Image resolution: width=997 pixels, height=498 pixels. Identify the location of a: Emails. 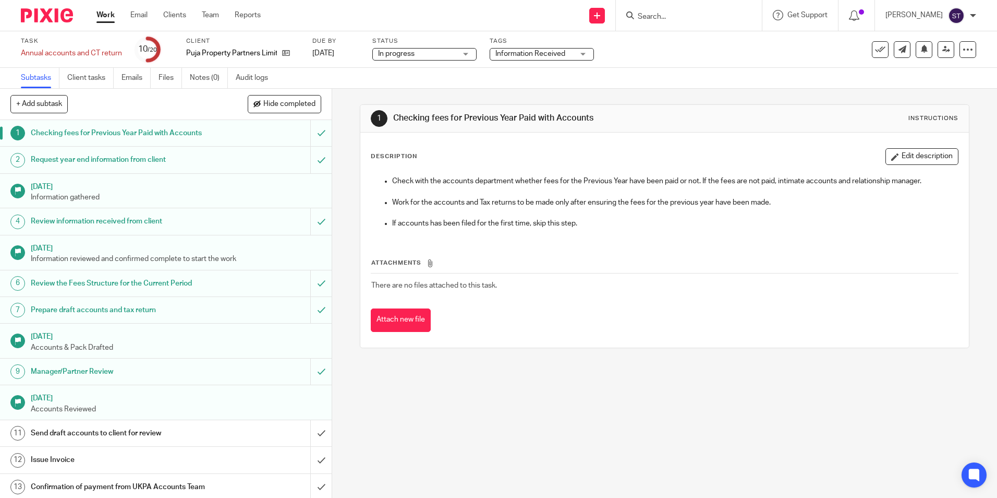
(136, 78).